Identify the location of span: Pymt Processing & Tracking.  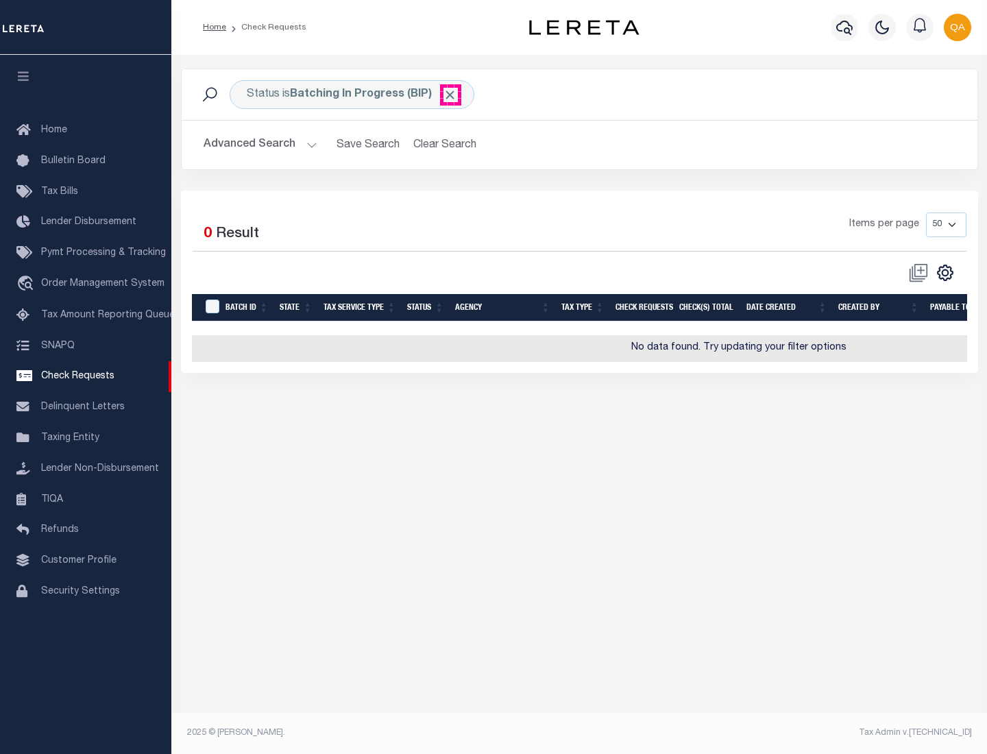
(103, 253).